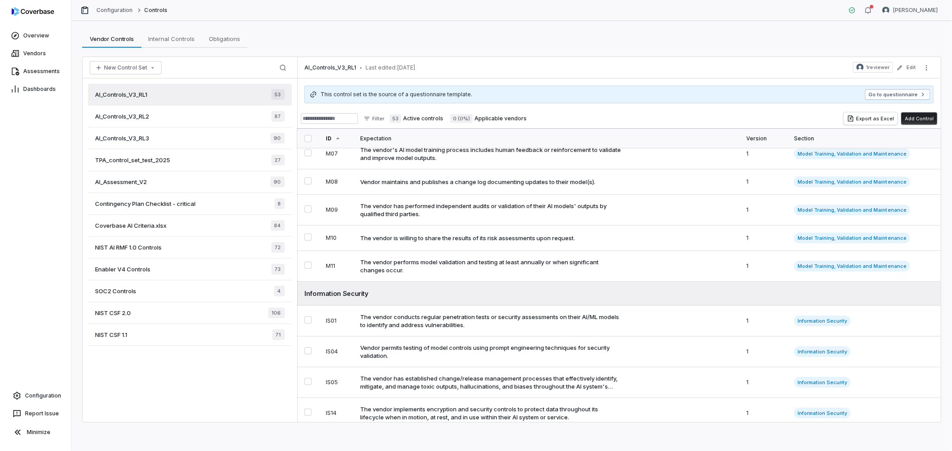  Describe the element at coordinates (279, 204) in the screenshot. I see `span: 8` at that location.